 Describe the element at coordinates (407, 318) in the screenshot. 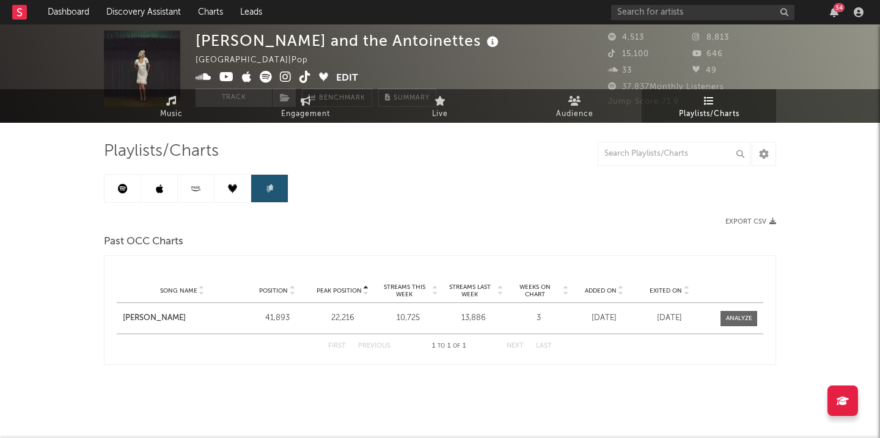

I see `div: 10,725` at that location.